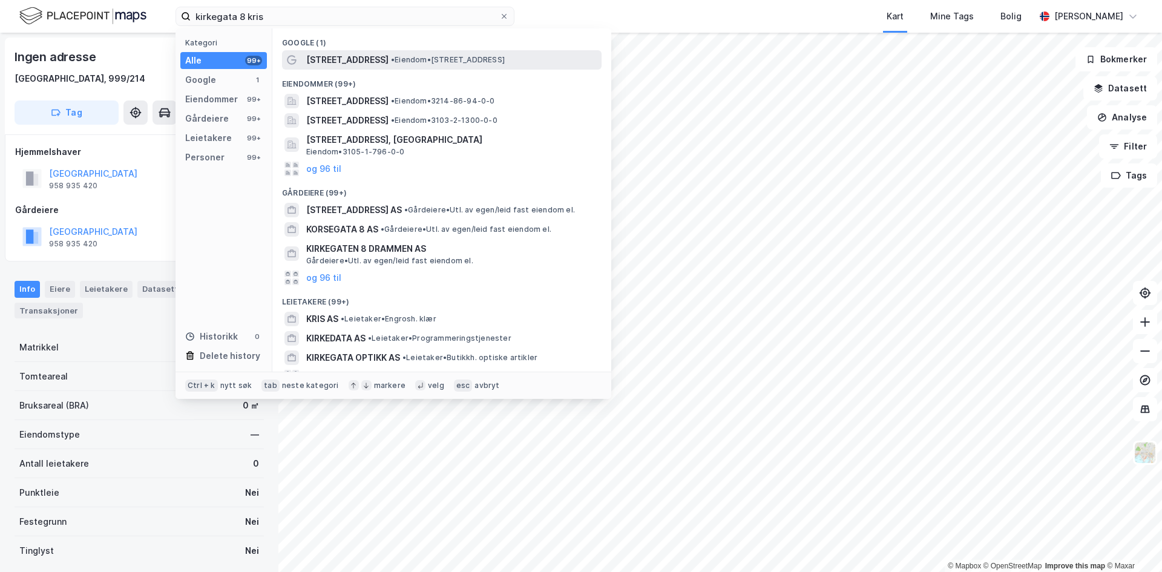  I want to click on div: avbryt, so click(487, 386).